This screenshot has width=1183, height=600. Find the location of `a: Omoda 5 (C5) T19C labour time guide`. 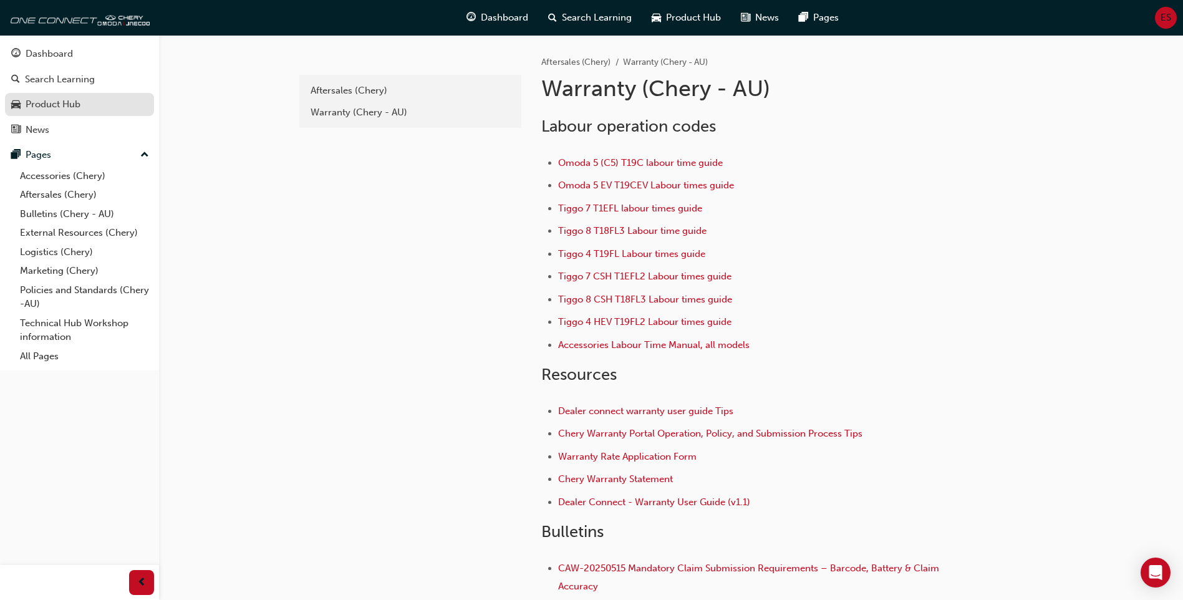

a: Omoda 5 (C5) T19C labour time guide is located at coordinates (640, 163).